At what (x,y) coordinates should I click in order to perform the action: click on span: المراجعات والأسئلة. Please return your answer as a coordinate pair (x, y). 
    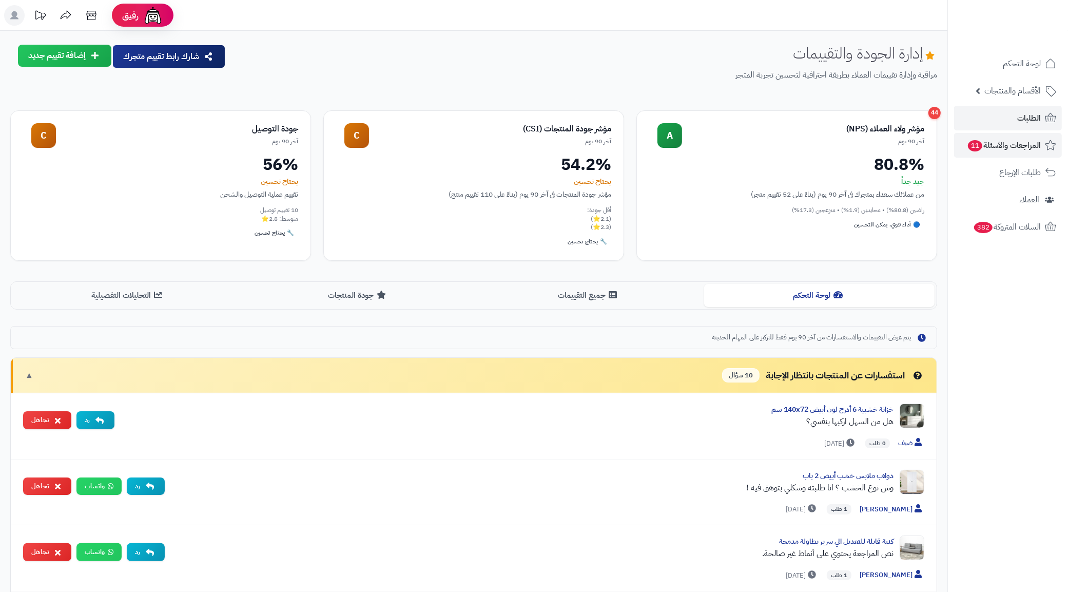
    Looking at the image, I should click on (1004, 145).